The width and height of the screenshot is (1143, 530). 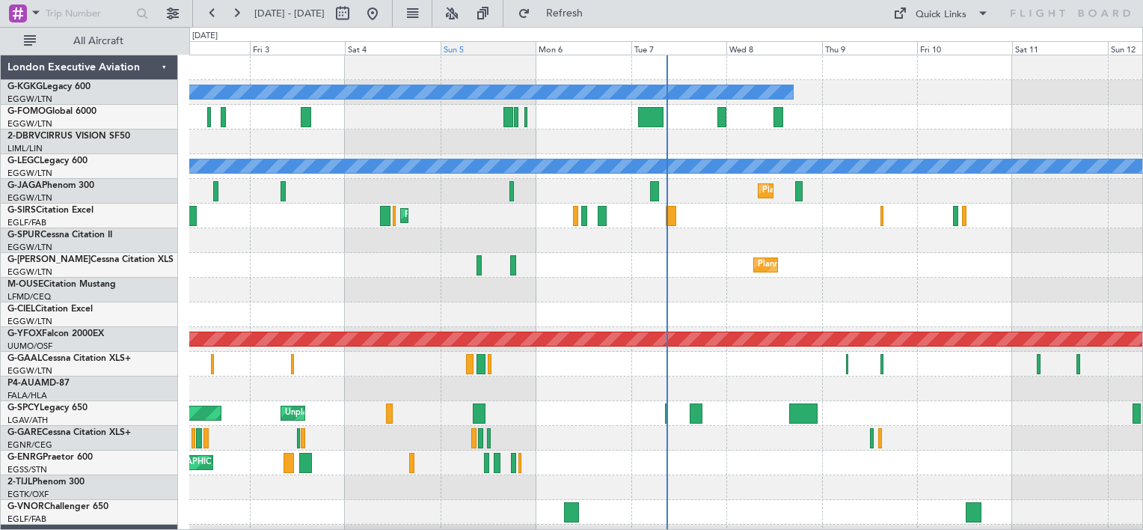 What do you see at coordinates (19, 482) in the screenshot?
I see `span: 2-TIJL` at bounding box center [19, 482].